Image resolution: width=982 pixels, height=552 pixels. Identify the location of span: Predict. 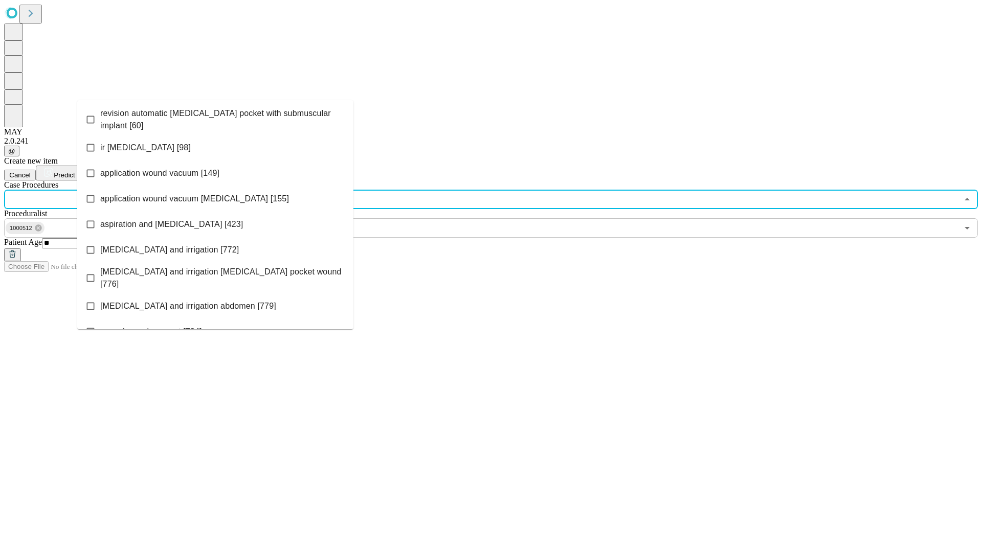
(64, 175).